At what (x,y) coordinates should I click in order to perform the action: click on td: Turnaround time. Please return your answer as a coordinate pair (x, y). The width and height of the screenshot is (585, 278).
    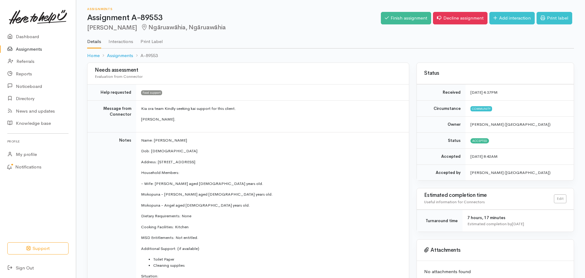
    Looking at the image, I should click on (440, 221).